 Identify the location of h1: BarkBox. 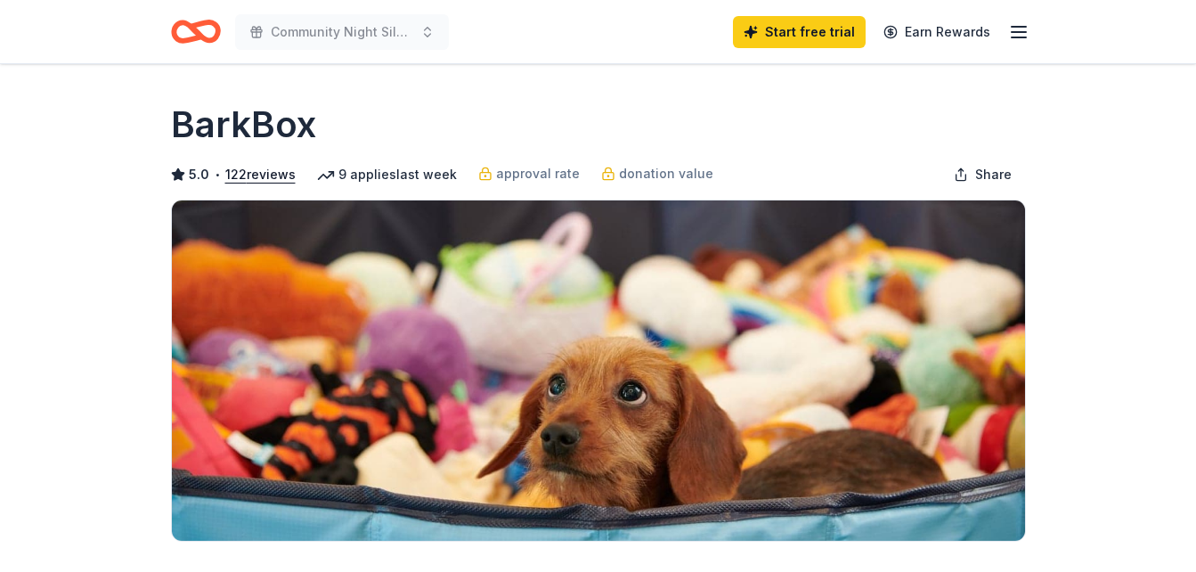
(243, 125).